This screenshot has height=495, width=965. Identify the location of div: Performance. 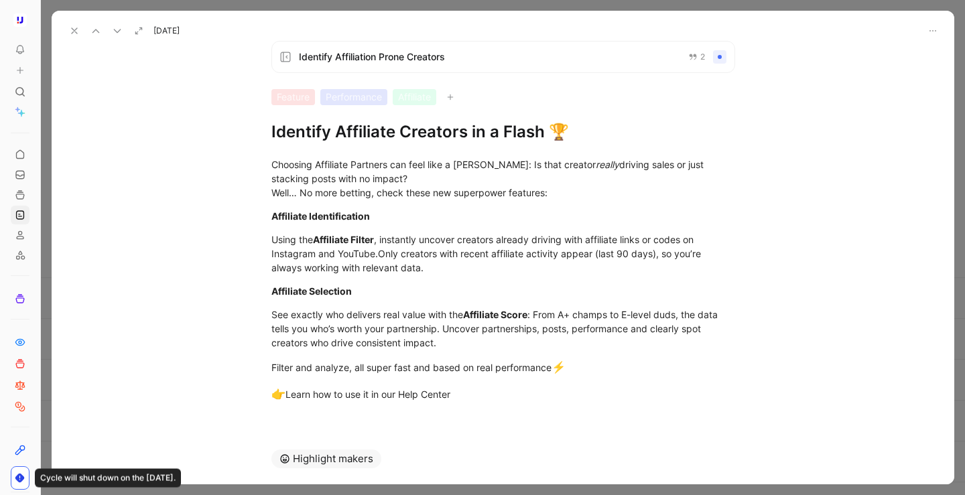
(354, 97).